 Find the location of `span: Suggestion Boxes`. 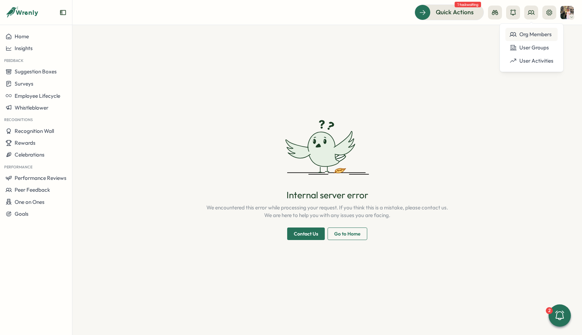

span: Suggestion Boxes is located at coordinates (35, 71).